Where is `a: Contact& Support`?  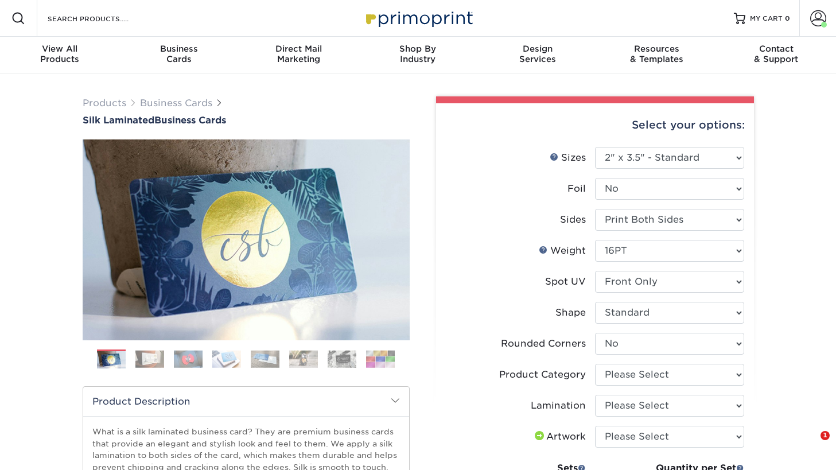
a: Contact& Support is located at coordinates (777, 55).